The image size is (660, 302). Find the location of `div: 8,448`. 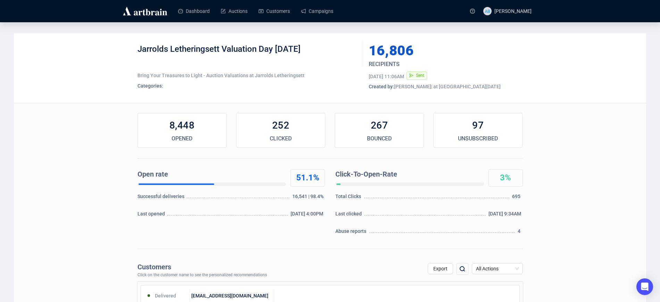

div: 8,448 is located at coordinates (182, 125).